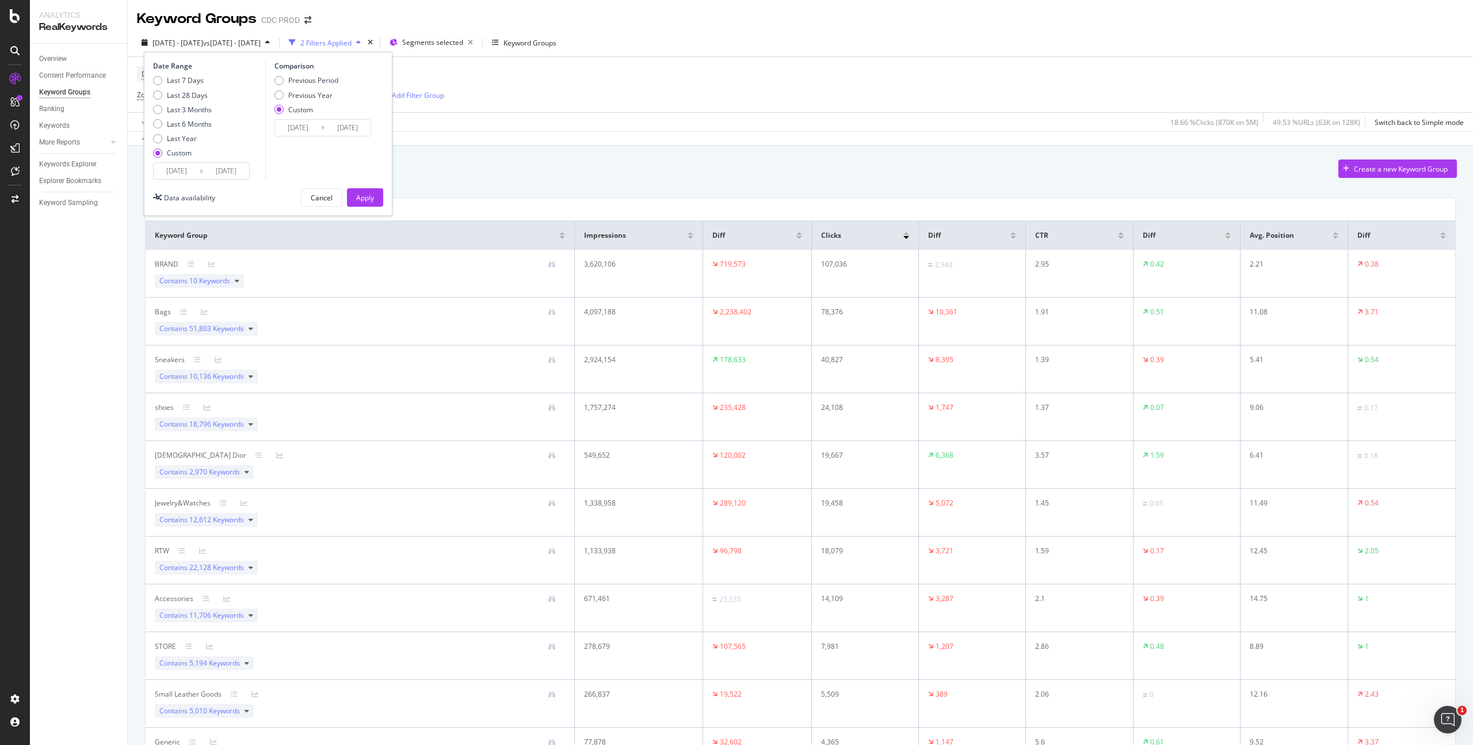 Image resolution: width=1473 pixels, height=745 pixels. I want to click on div: 0.54, so click(1372, 503).